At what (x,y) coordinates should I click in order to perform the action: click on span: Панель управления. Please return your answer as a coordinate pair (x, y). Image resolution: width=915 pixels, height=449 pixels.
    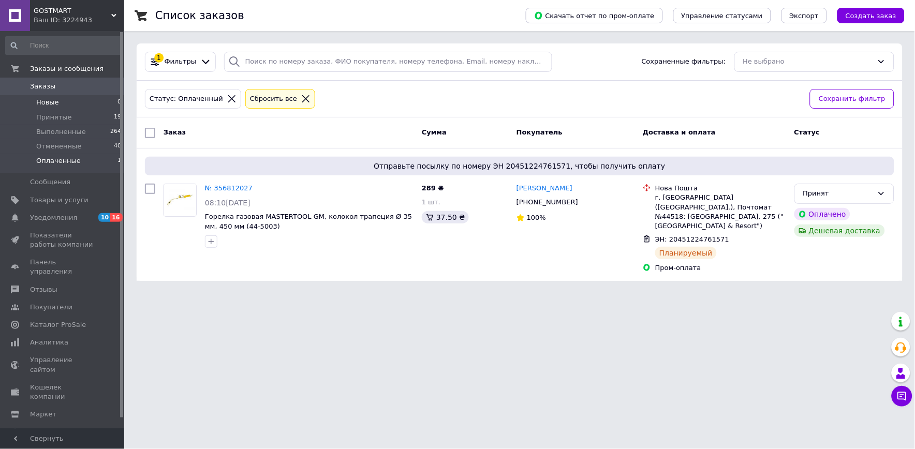
    Looking at the image, I should click on (63, 267).